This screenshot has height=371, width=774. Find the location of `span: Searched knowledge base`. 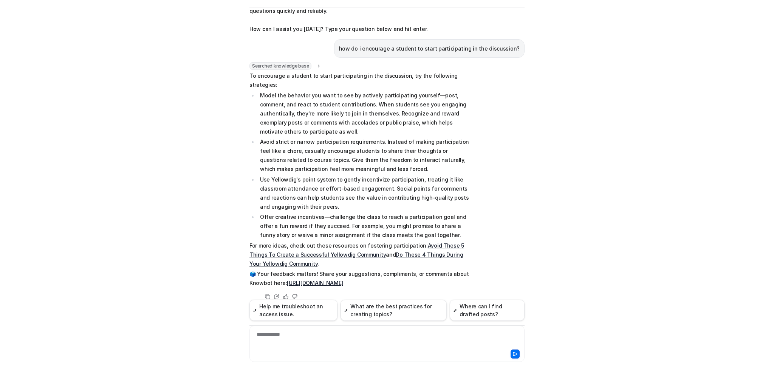

span: Searched knowledge base is located at coordinates (280, 66).